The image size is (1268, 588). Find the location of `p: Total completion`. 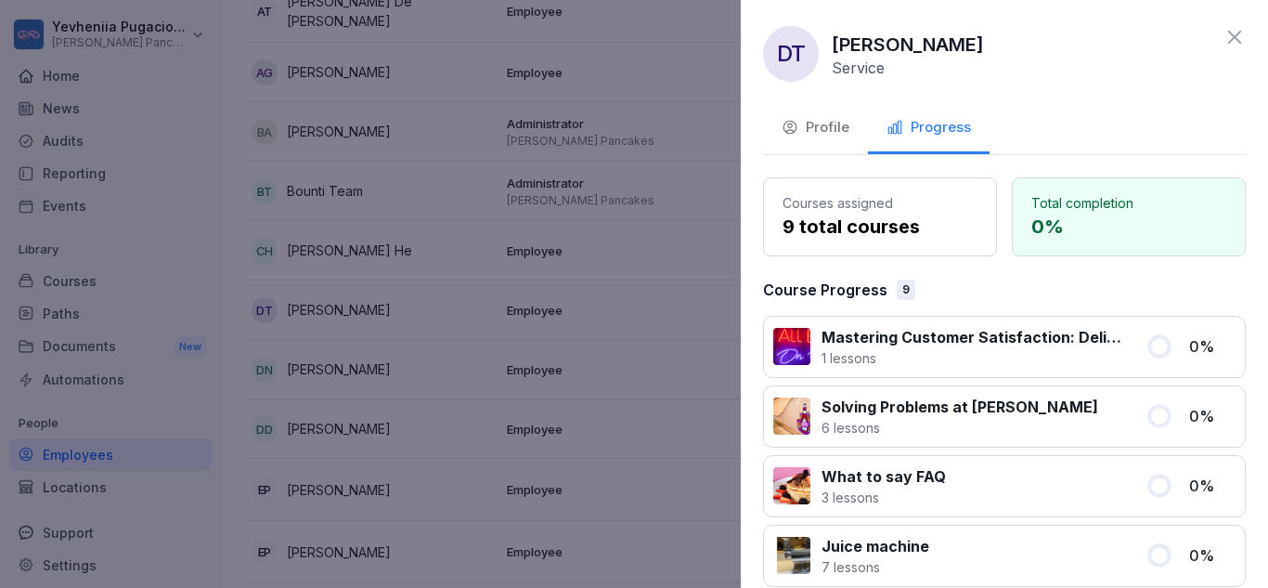

p: Total completion is located at coordinates (1129, 202).